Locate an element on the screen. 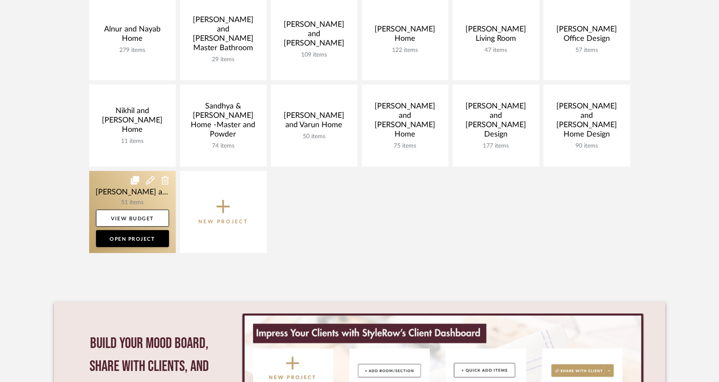 The height and width of the screenshot is (382, 719). a: View Budget is located at coordinates (133, 218).